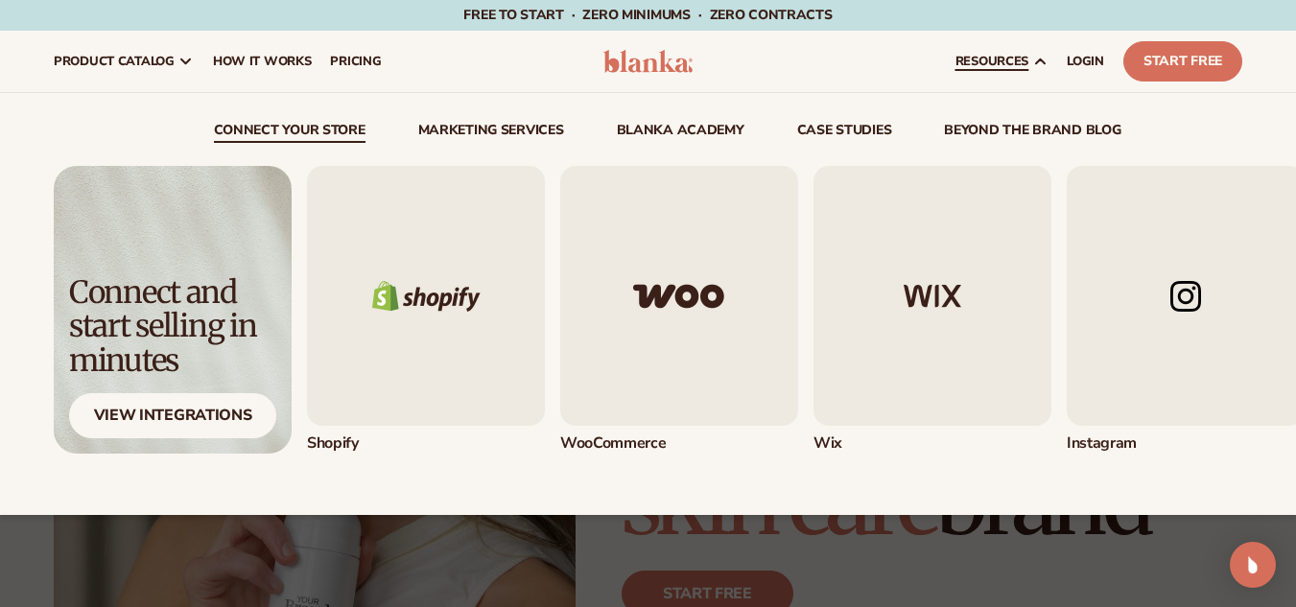 The width and height of the screenshot is (1296, 607). I want to click on a: product catalog, so click(124, 61).